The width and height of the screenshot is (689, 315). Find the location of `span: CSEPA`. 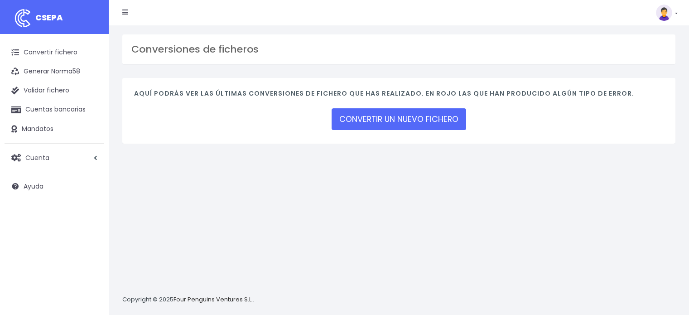

span: CSEPA is located at coordinates (49, 17).